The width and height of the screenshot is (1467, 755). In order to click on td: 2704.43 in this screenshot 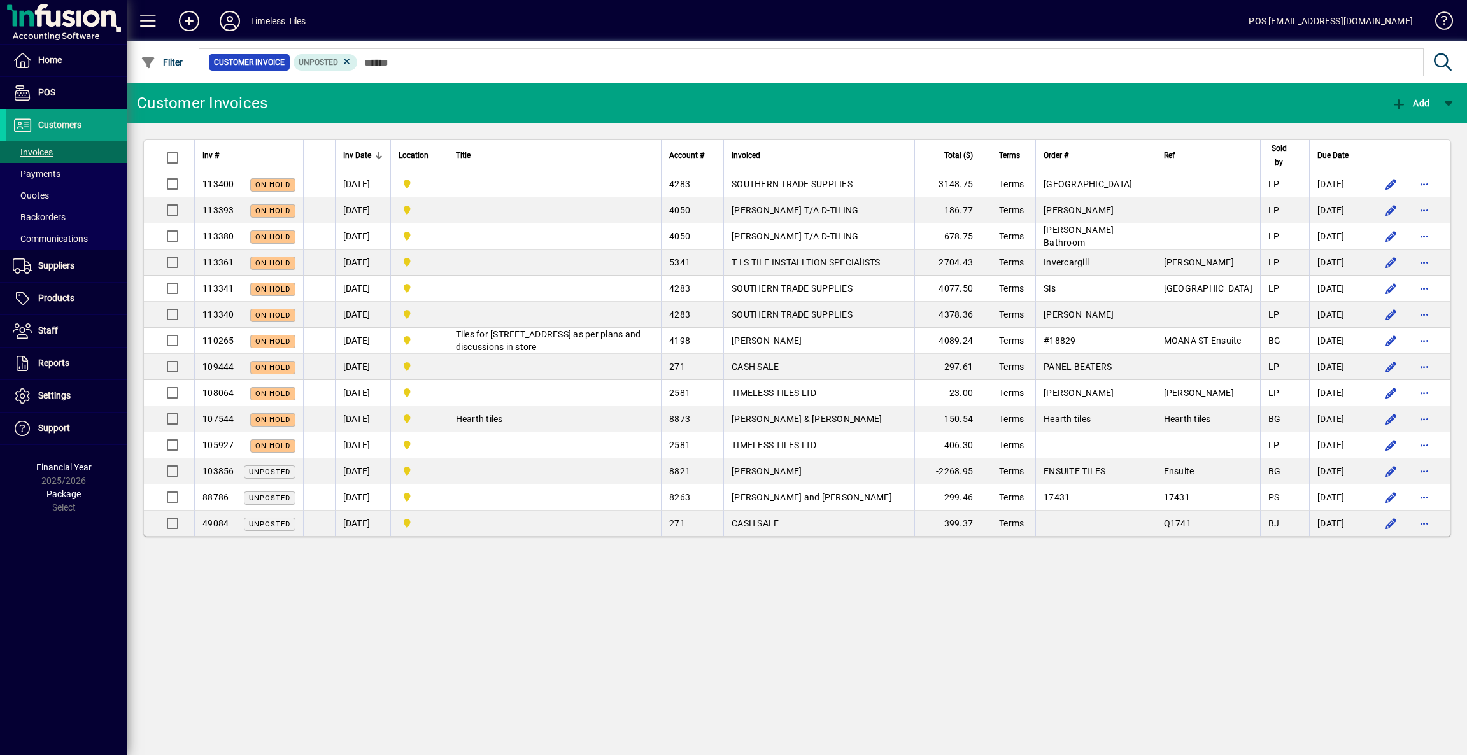, I will do `click(952, 262)`.